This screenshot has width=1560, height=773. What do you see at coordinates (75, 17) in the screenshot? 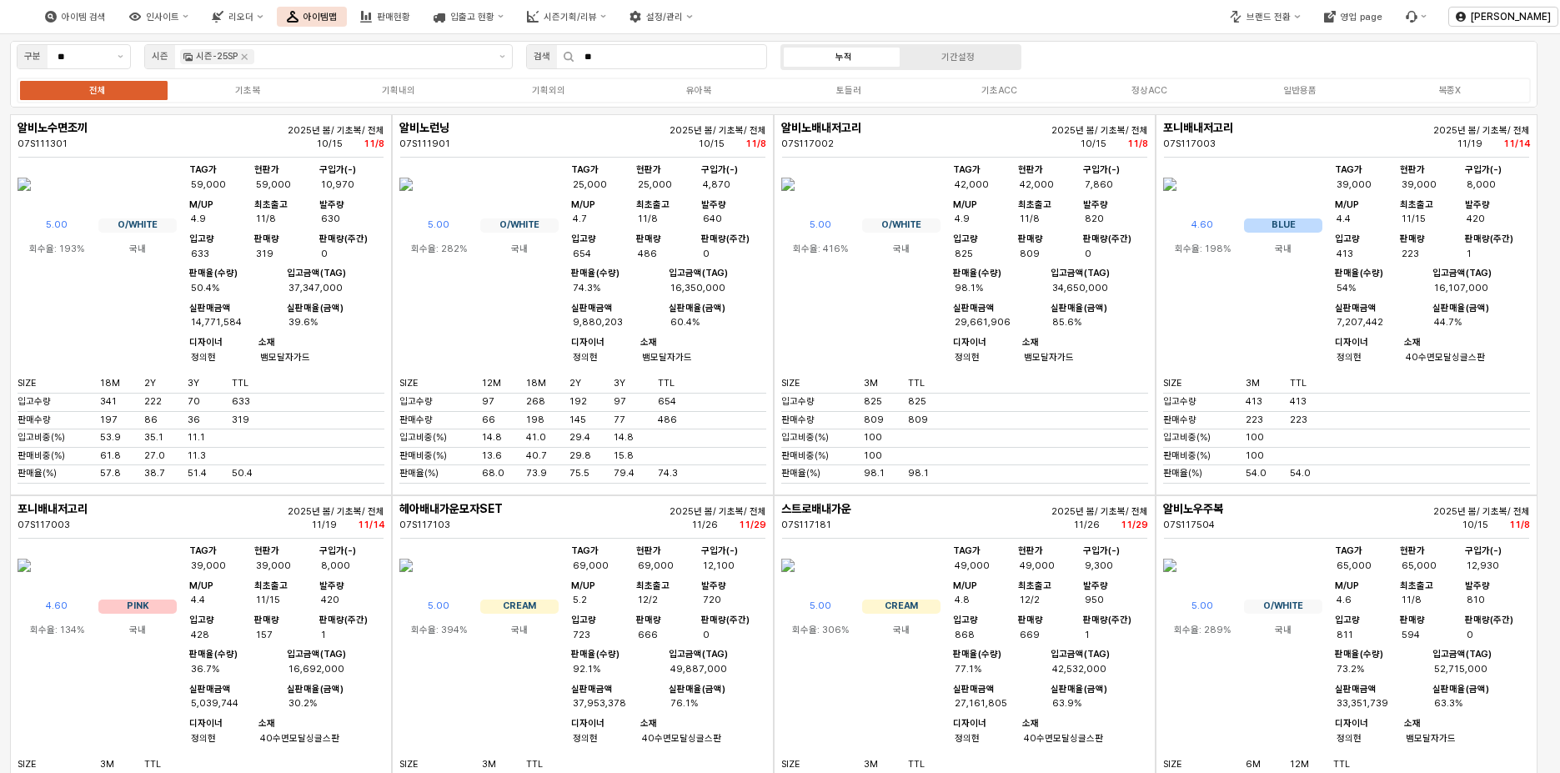
I see `button: 아이템 검색` at bounding box center [75, 17].